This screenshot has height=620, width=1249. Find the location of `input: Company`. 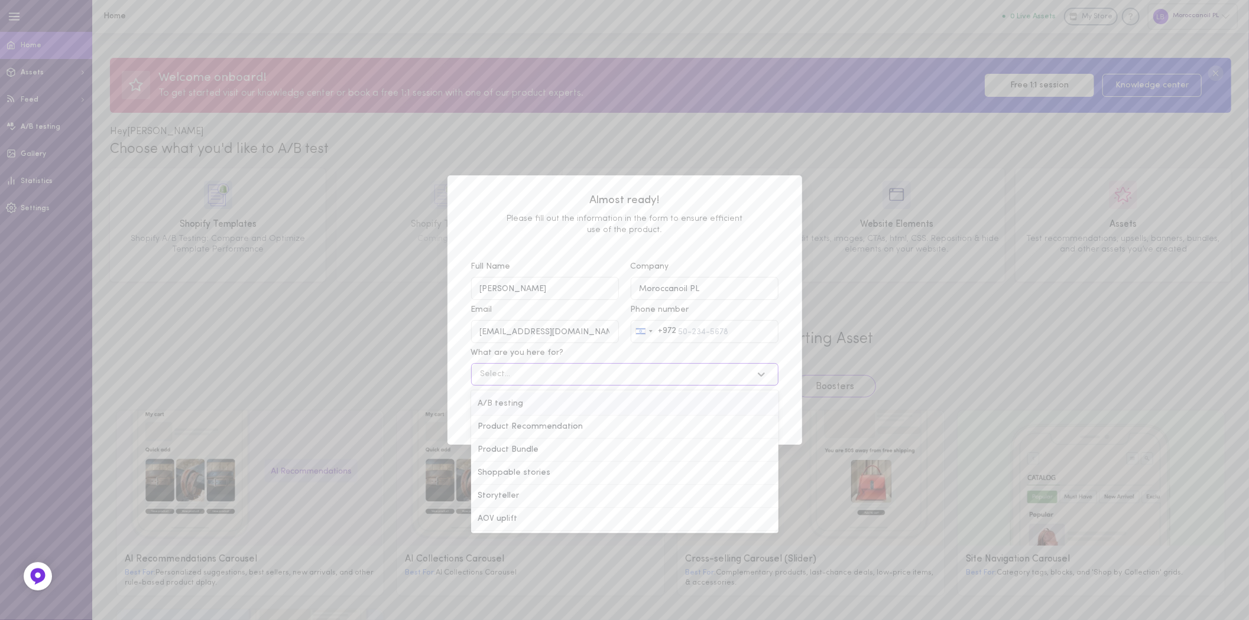

input: Company is located at coordinates (704, 288).